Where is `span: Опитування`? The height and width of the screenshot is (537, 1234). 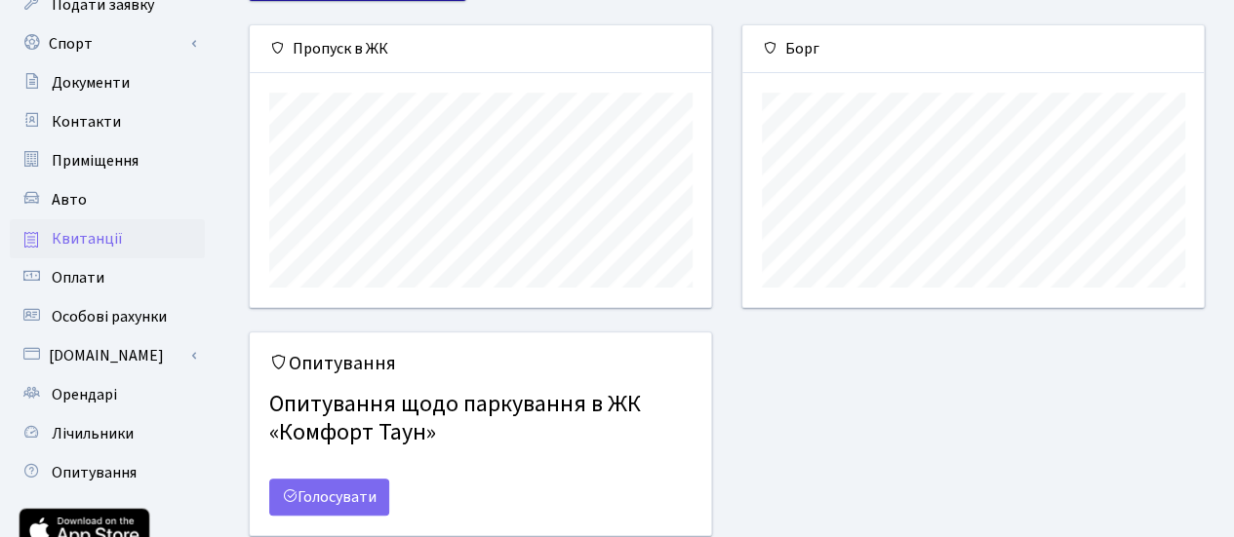 span: Опитування is located at coordinates (94, 473).